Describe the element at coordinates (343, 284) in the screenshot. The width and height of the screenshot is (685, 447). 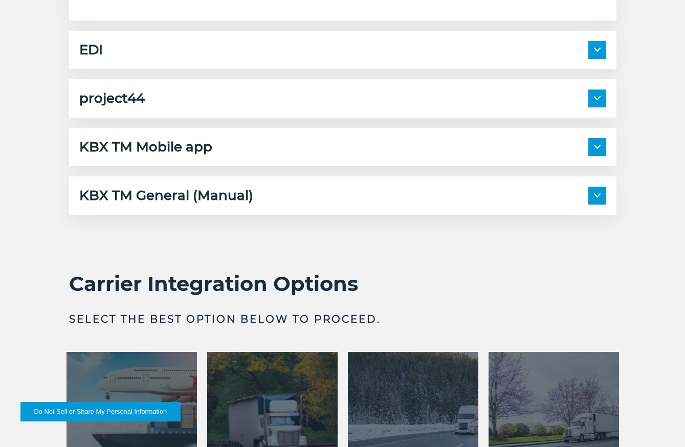
I see `h2: Carrier Integration Options` at that location.